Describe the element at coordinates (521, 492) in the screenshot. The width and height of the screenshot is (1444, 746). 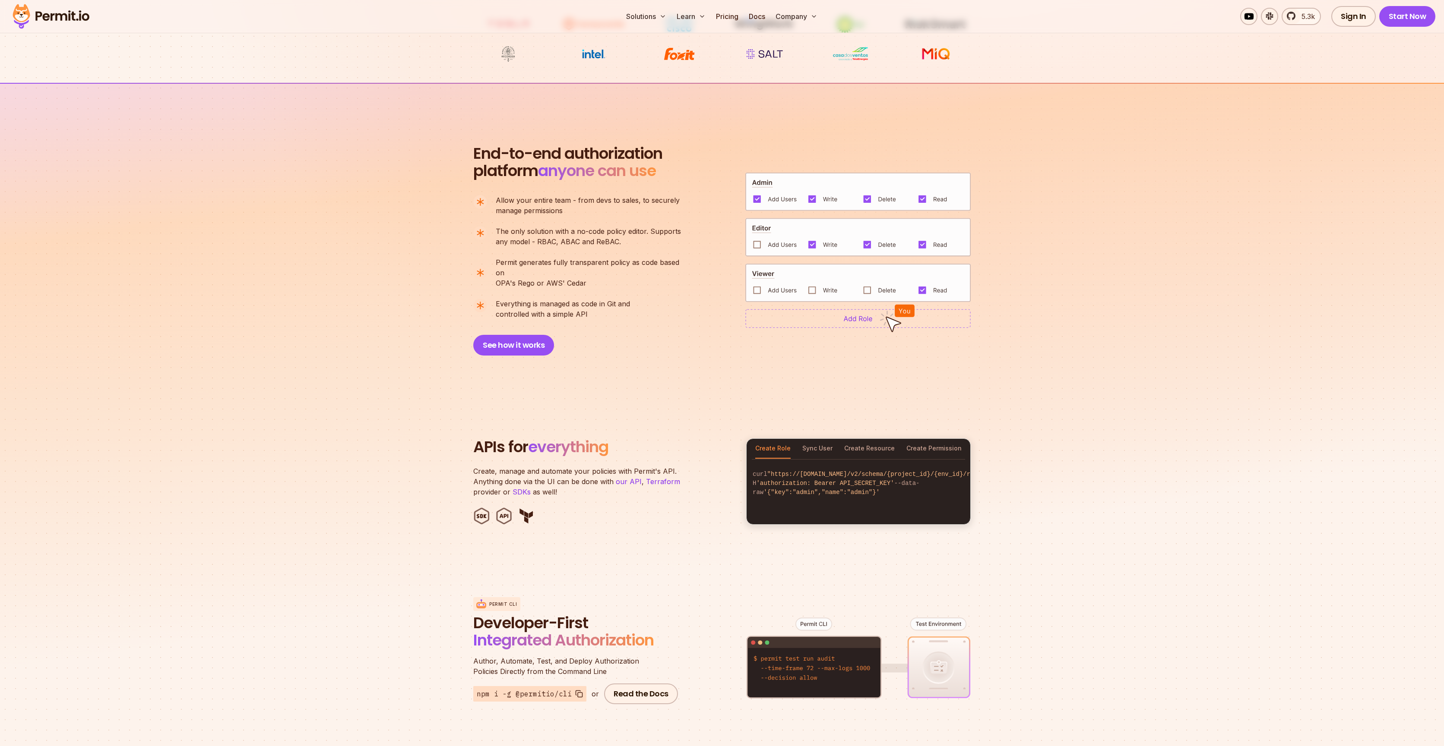
I see `a: SDKs` at that location.